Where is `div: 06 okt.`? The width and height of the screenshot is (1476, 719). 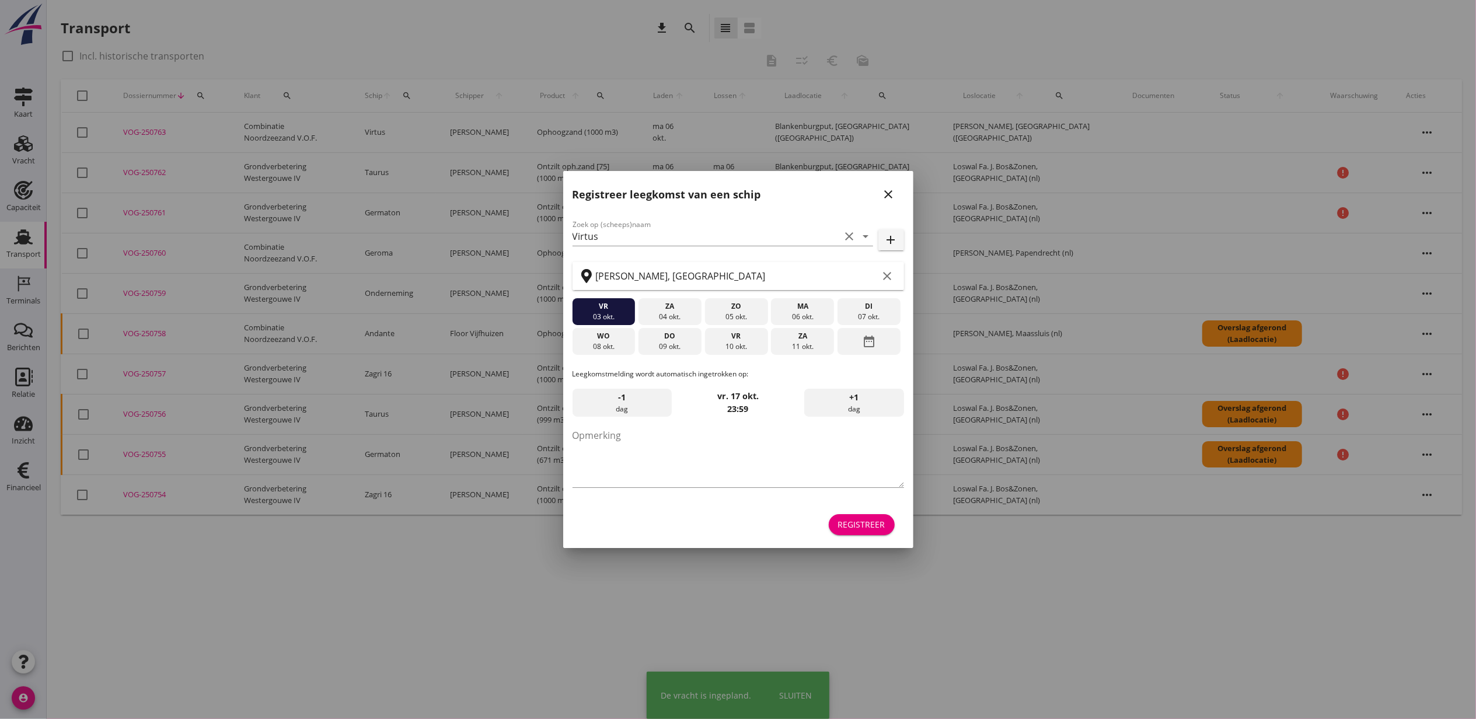 div: 06 okt. is located at coordinates (802, 317).